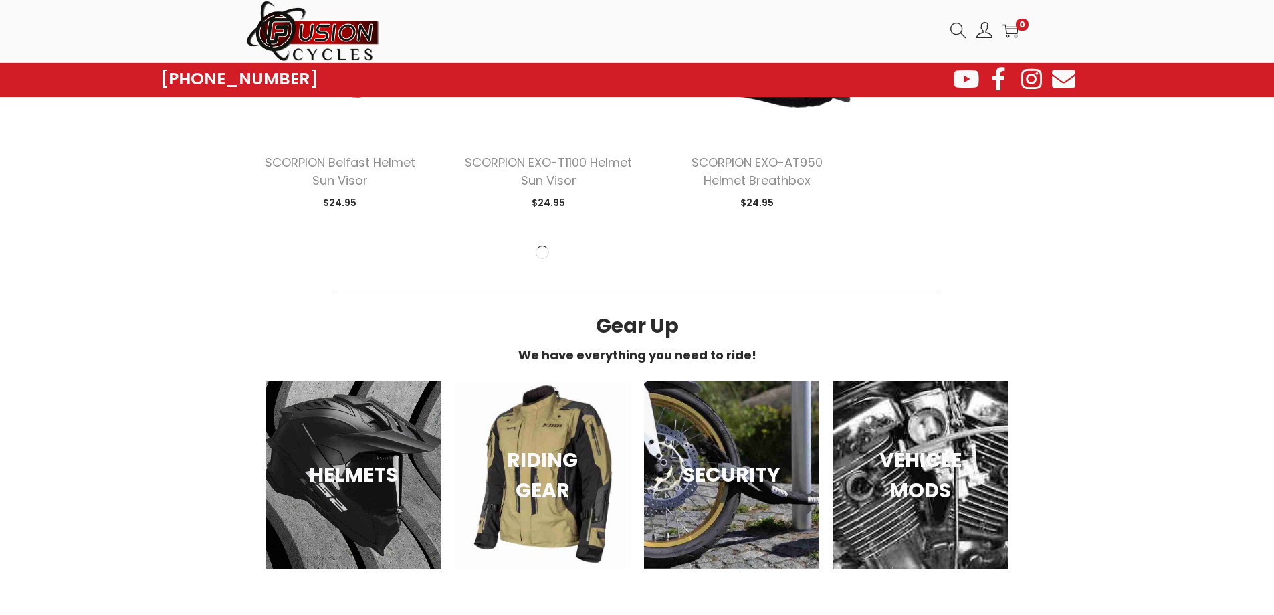  Describe the element at coordinates (921, 475) in the screenshot. I see `a: VEHICLE MODS` at that location.